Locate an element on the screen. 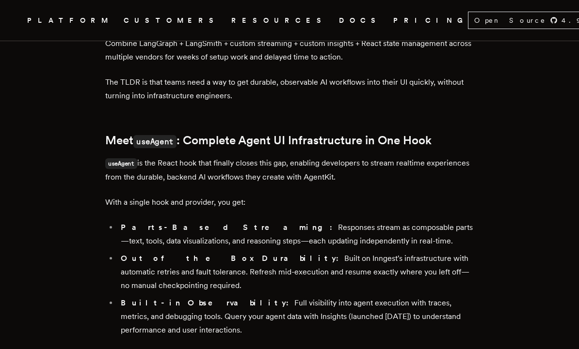  p: With a single hook and provider, you get: is located at coordinates (289, 203).